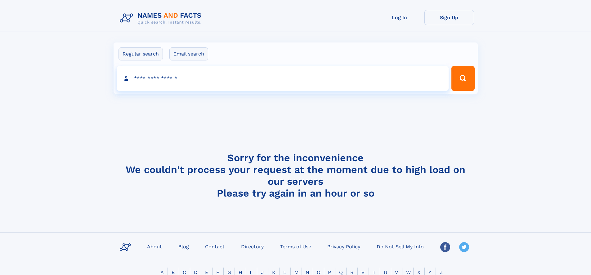 The image size is (591, 275). Describe the element at coordinates (295, 175) in the screenshot. I see `h4: Sorry for the inconvenience We couldn't process your request at the moment due to high load on ou...` at that location.